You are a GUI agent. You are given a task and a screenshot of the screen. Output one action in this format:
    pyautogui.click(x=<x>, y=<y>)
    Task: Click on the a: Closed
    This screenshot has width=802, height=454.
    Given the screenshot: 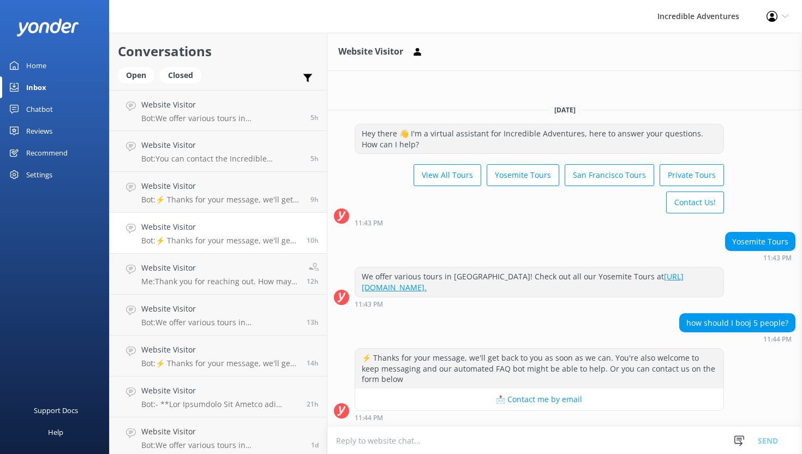 What is the action you would take?
    pyautogui.click(x=183, y=75)
    